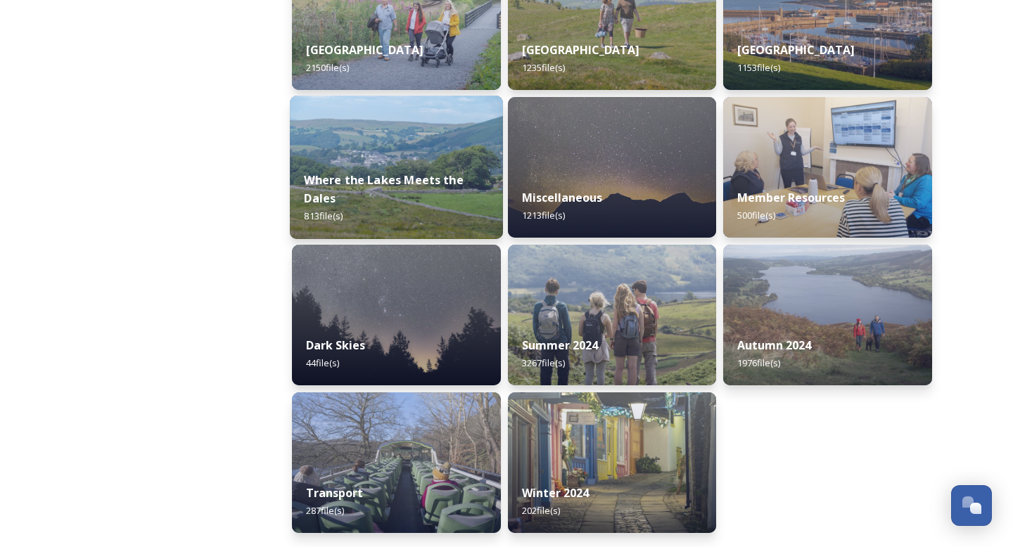  I want to click on strong: Member Resources, so click(791, 198).